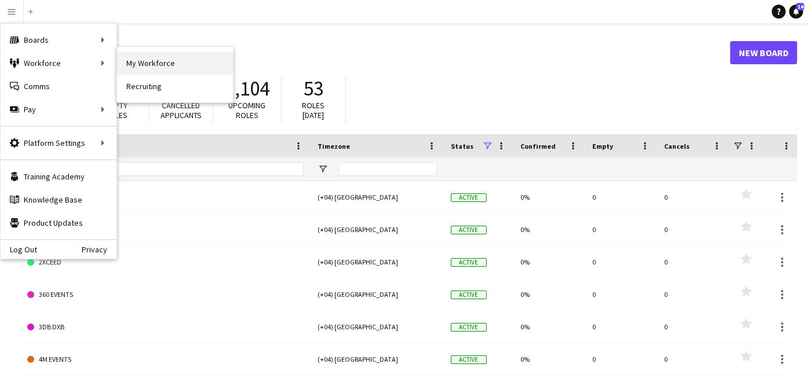  I want to click on span: Confirmed, so click(538, 146).